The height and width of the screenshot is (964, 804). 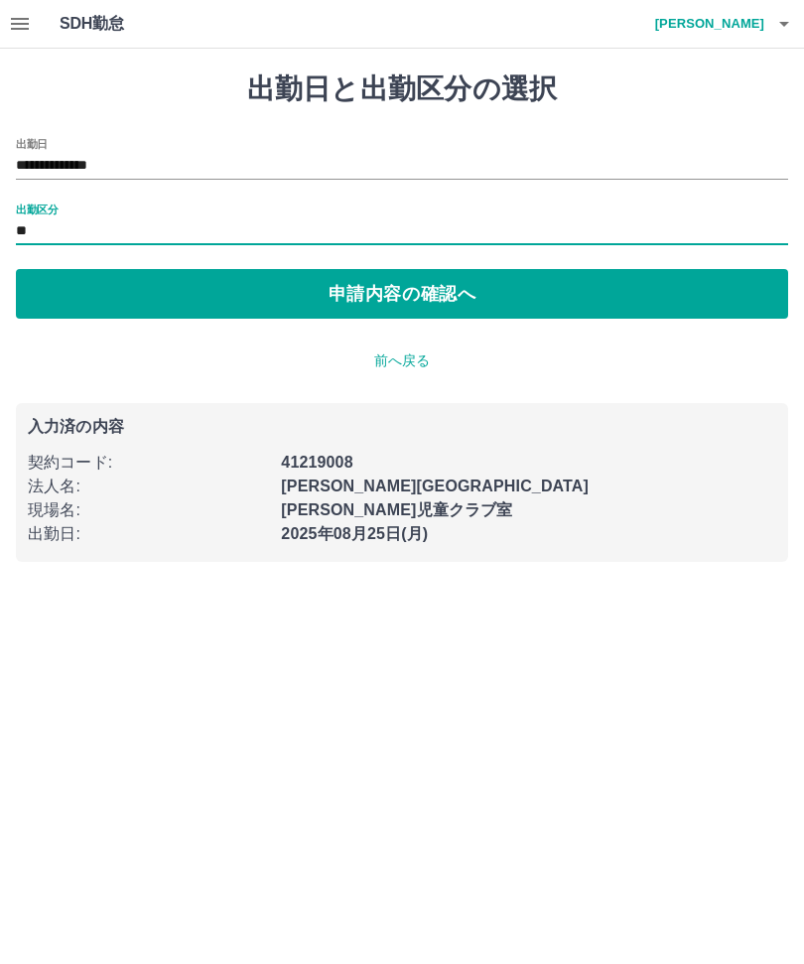 I want to click on label: 出勤日, so click(x=32, y=143).